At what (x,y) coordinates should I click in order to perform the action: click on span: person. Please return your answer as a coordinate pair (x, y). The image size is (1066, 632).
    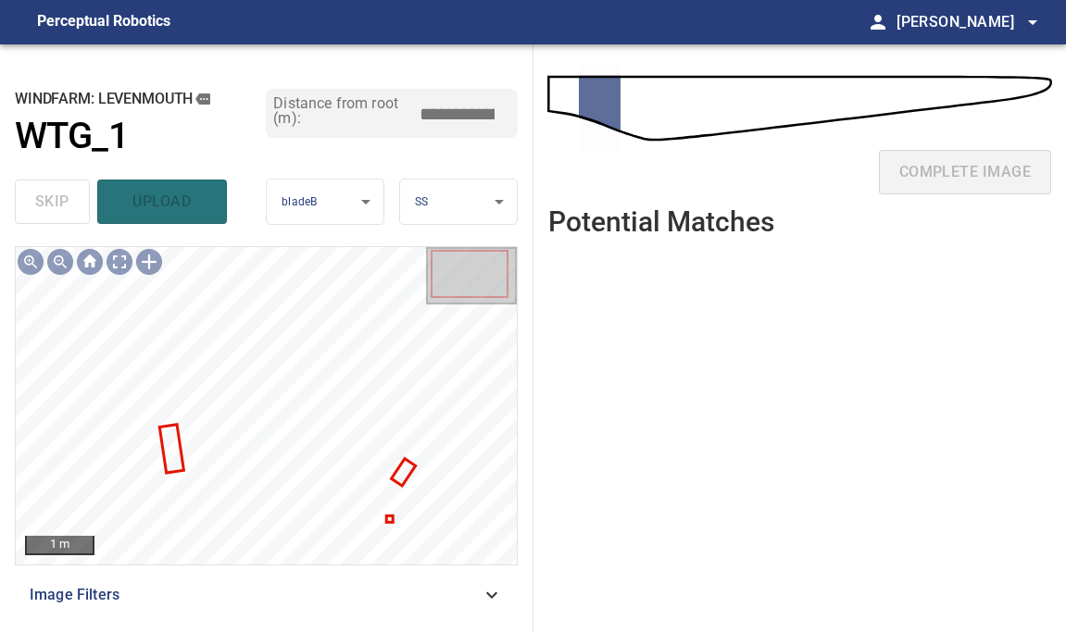
    Looking at the image, I should click on (878, 22).